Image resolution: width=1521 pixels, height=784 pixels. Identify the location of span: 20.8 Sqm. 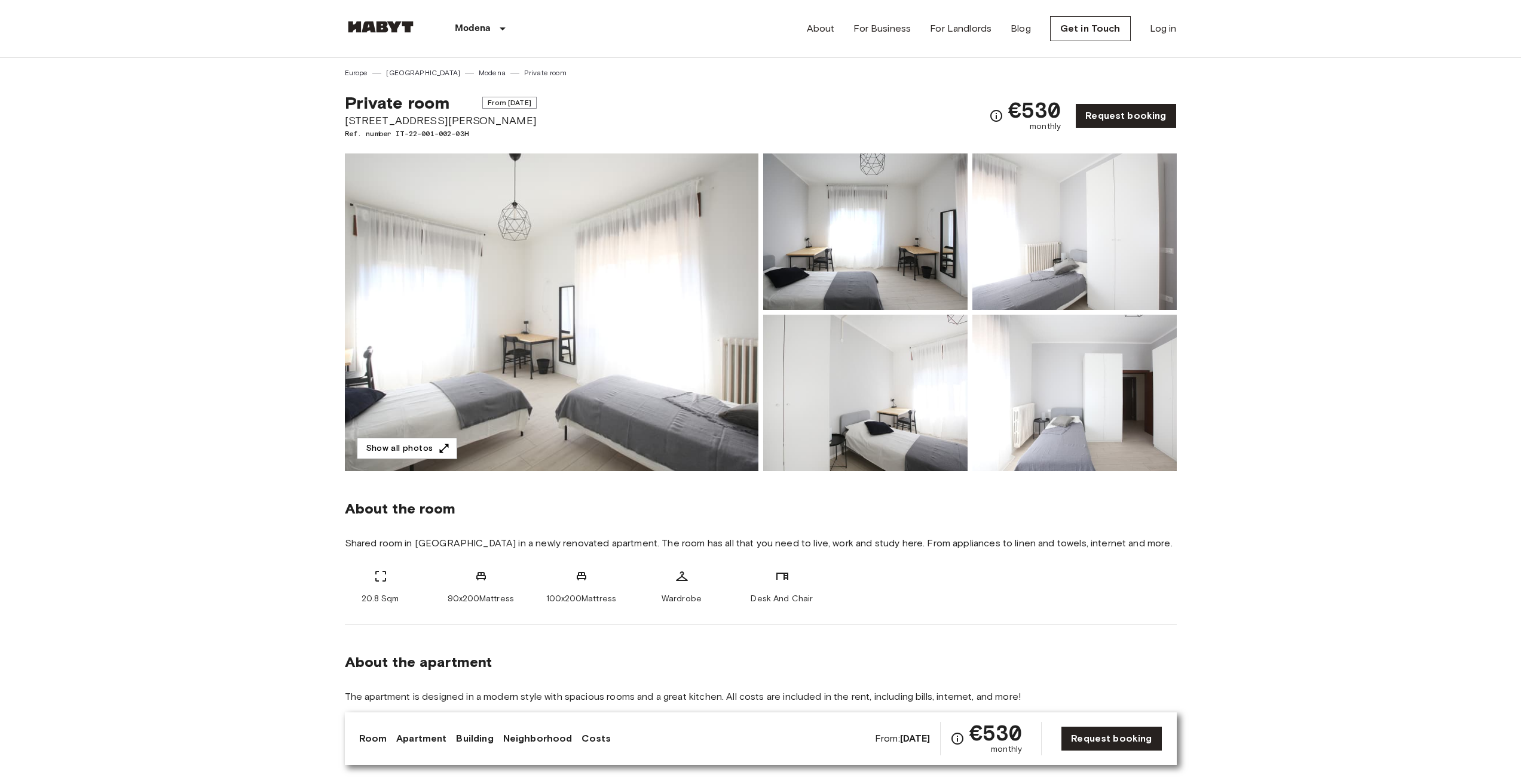
(380, 599).